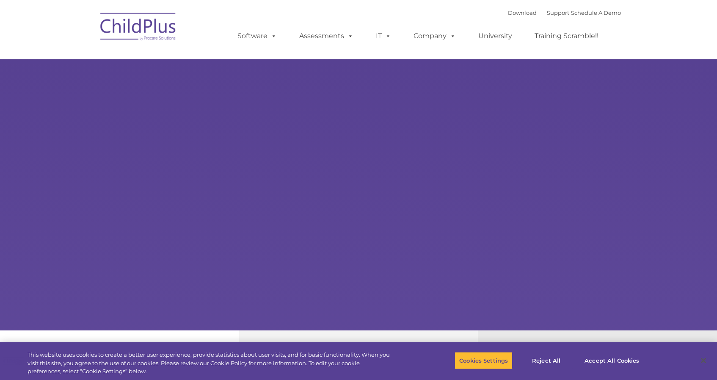 This screenshot has width=717, height=380. I want to click on button: Accept All Cookies, so click(612, 360).